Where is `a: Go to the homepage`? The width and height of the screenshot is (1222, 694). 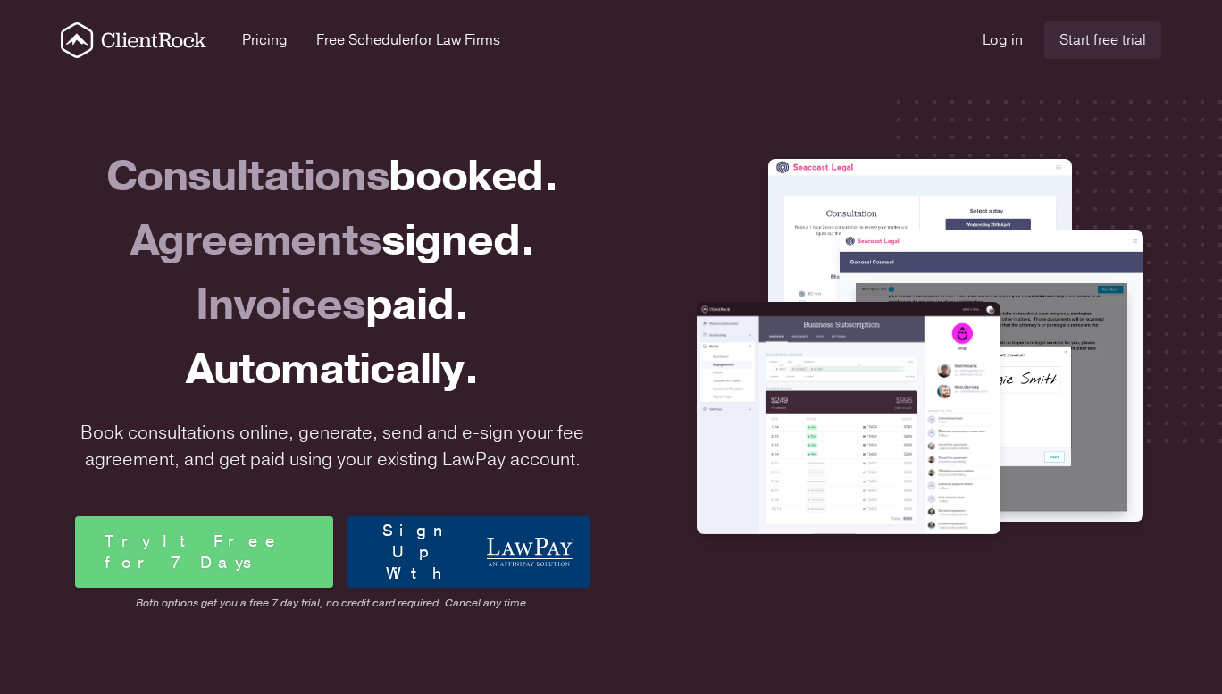 a: Go to the homepage is located at coordinates (133, 40).